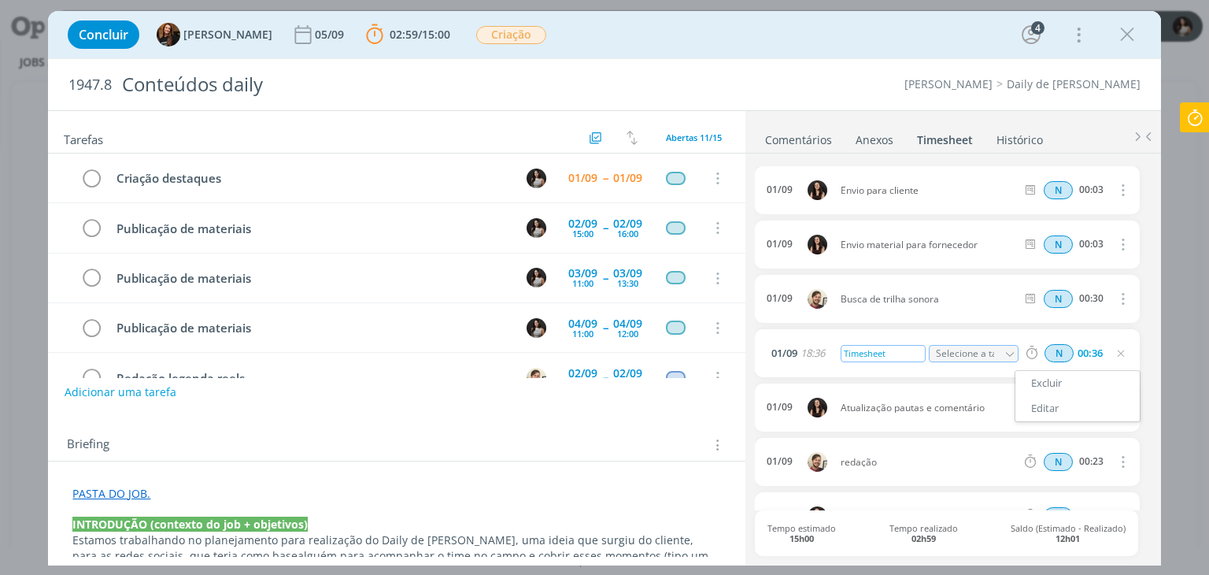 This screenshot has height=575, width=1209. Describe the element at coordinates (627, 233) in the screenshot. I see `div: 16:00` at that location.